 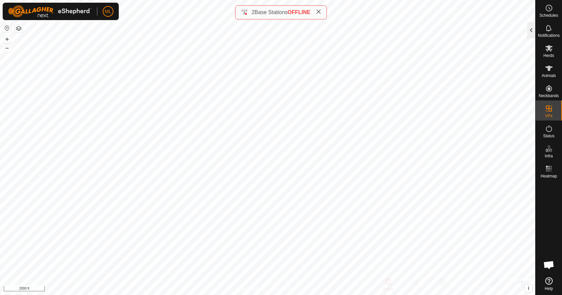 I want to click on a: Privacy Policy, so click(x=254, y=289).